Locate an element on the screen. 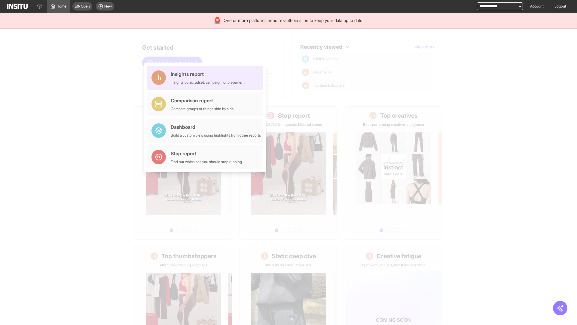  span: New is located at coordinates (108, 6).